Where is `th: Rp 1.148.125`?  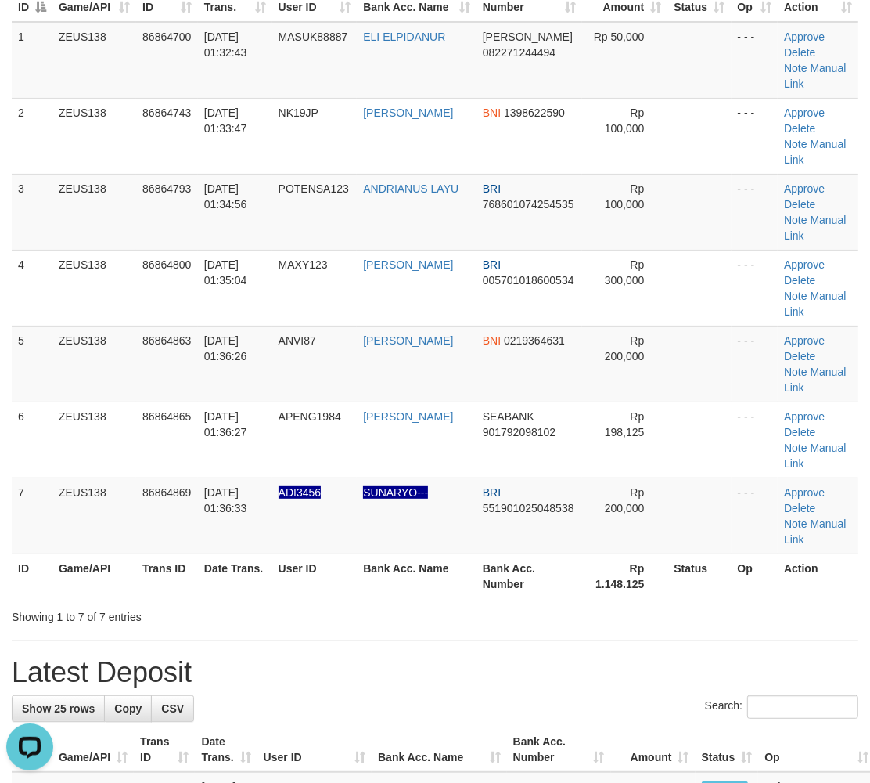
th: Rp 1.148.125 is located at coordinates (625, 575).